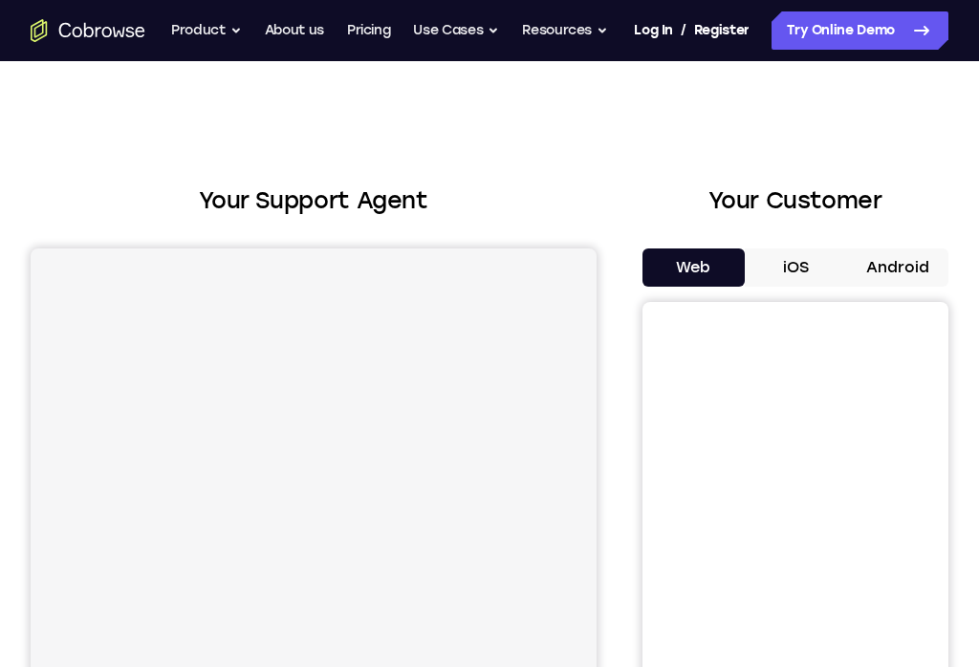 The image size is (979, 667). Describe the element at coordinates (314, 201) in the screenshot. I see `h2: Your Support Agent` at that location.